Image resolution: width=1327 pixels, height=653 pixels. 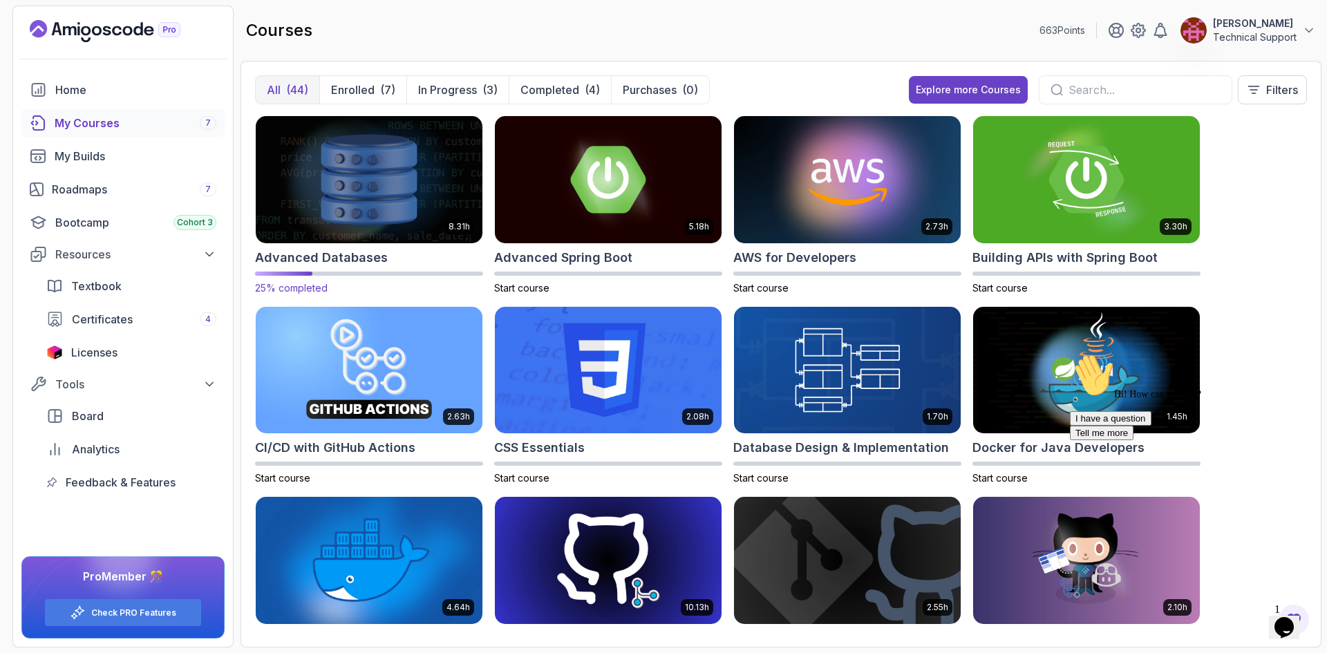 What do you see at coordinates (1254, 37) in the screenshot?
I see `p: Technical Support` at bounding box center [1254, 37].